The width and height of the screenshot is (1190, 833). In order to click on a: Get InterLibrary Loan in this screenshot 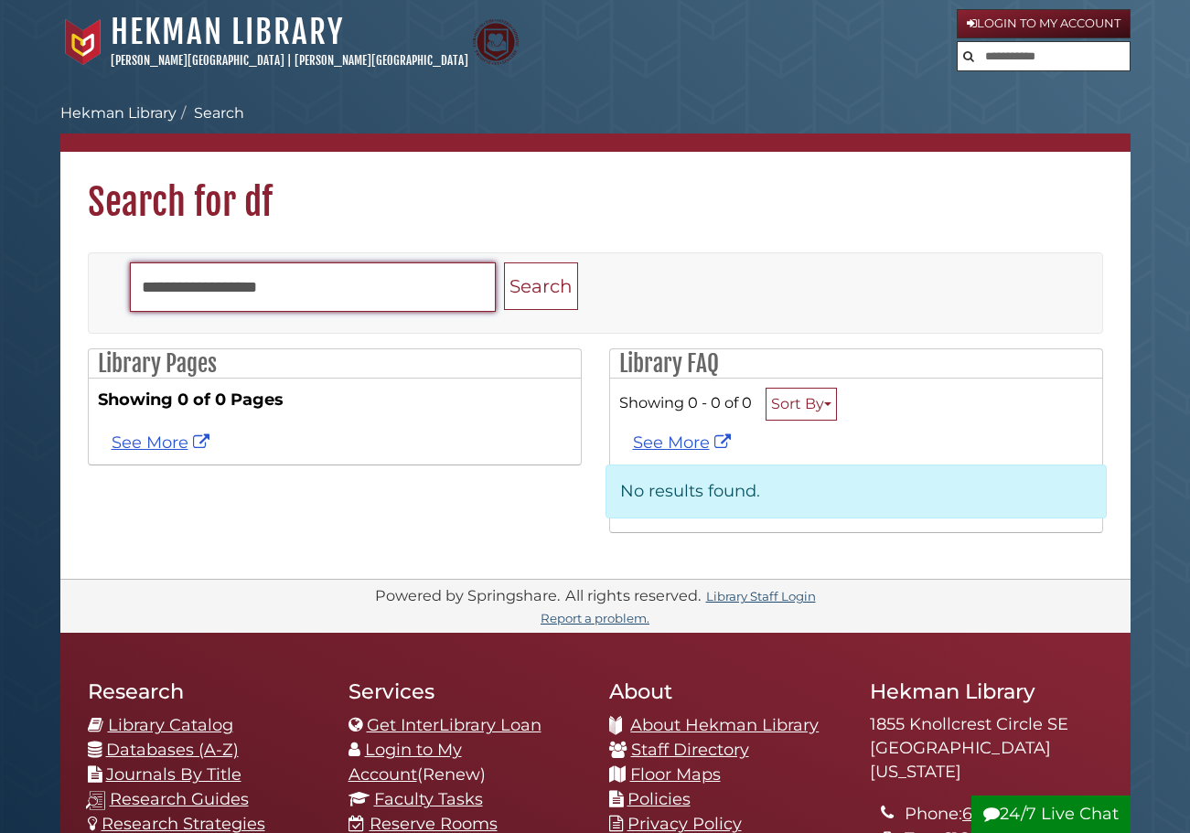, I will do `click(454, 725)`.